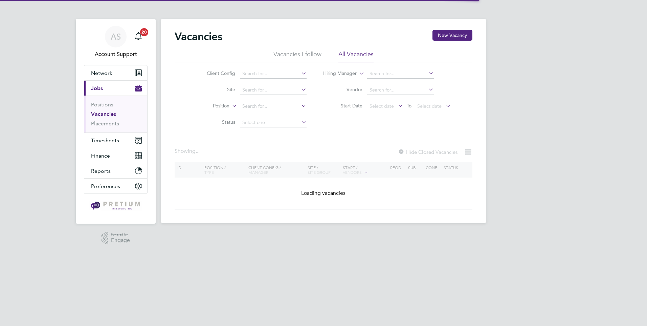 This screenshot has width=647, height=326. What do you see at coordinates (120, 234) in the screenshot?
I see `span: Powered by` at bounding box center [120, 234].